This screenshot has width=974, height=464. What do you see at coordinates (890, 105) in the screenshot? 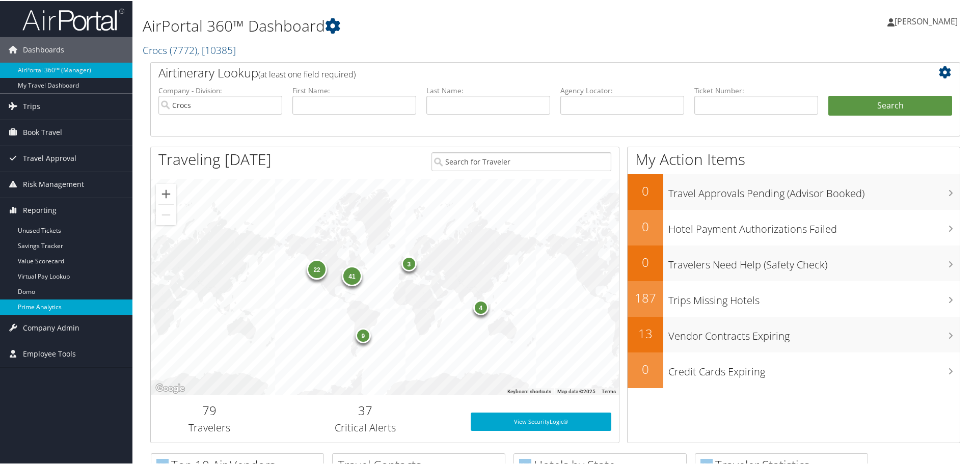
I see `button: Search` at bounding box center [890, 105].